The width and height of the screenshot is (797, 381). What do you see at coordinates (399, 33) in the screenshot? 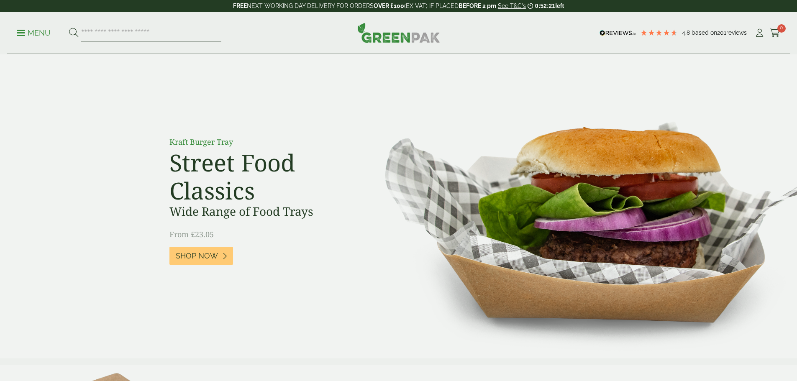
I see `img: GreenPak Supplies` at bounding box center [399, 33].